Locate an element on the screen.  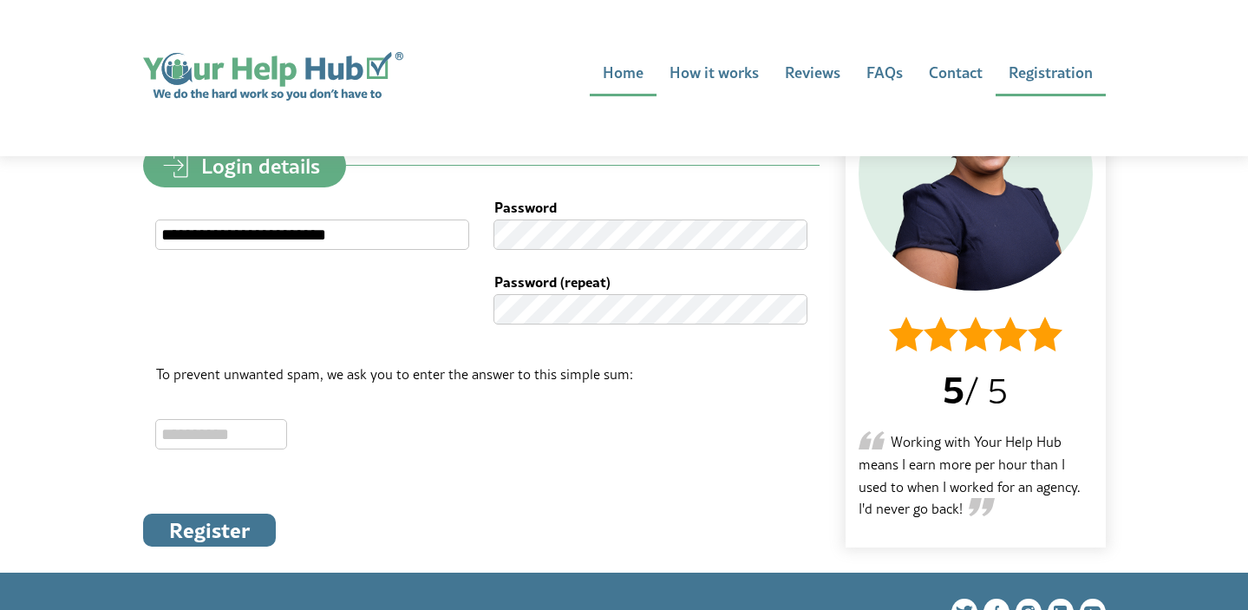
img: login-details.svg is located at coordinates (175, 165).